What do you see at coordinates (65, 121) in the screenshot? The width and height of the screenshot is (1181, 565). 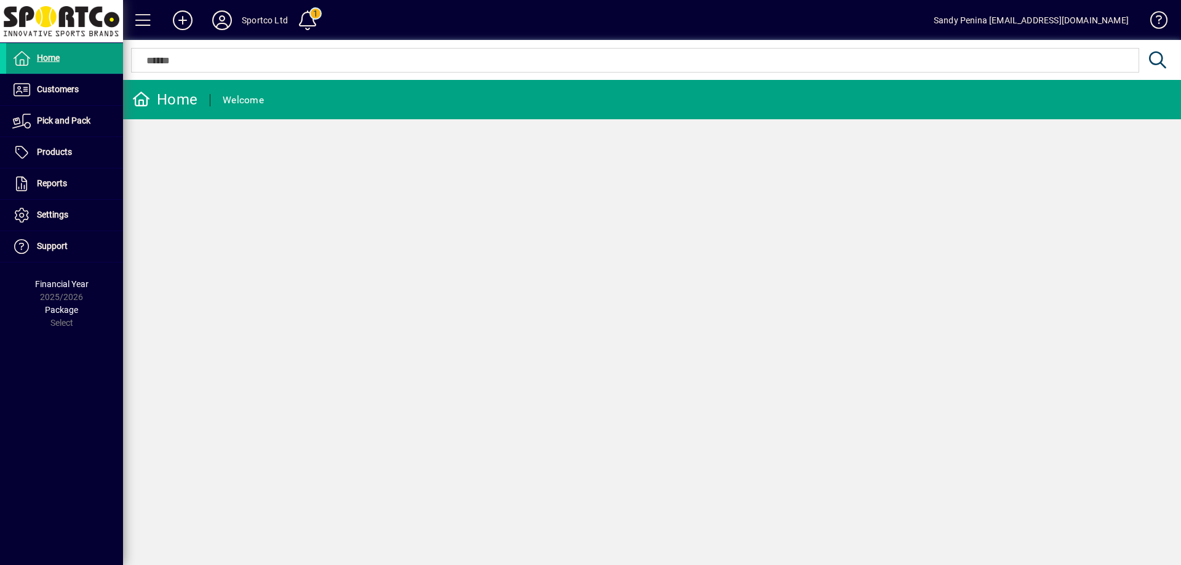 I see `a: Pick and Pack` at bounding box center [65, 121].